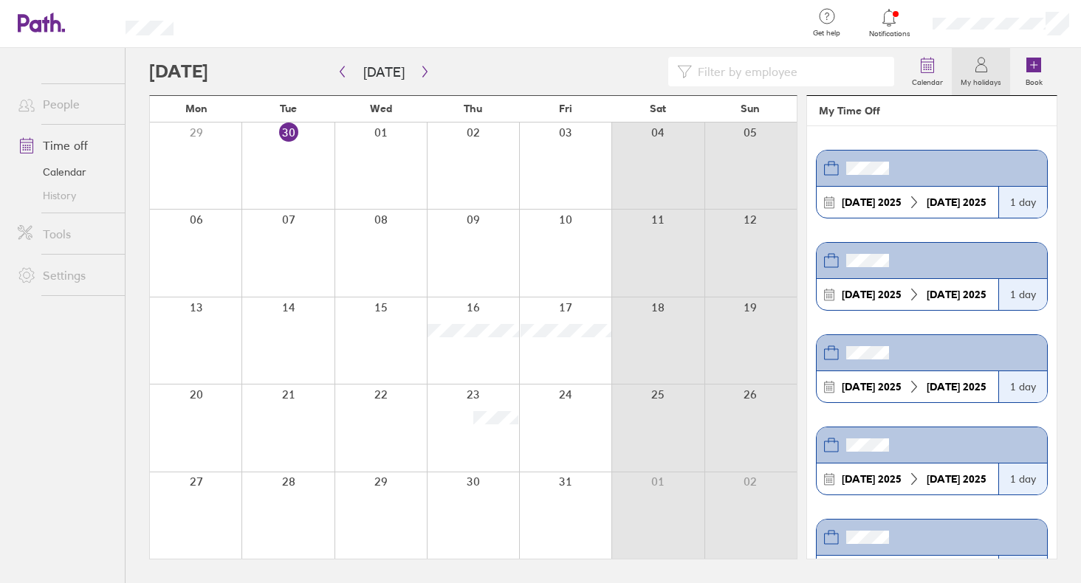 This screenshot has height=583, width=1081. What do you see at coordinates (927, 80) in the screenshot?
I see `label: Calendar` at bounding box center [927, 80].